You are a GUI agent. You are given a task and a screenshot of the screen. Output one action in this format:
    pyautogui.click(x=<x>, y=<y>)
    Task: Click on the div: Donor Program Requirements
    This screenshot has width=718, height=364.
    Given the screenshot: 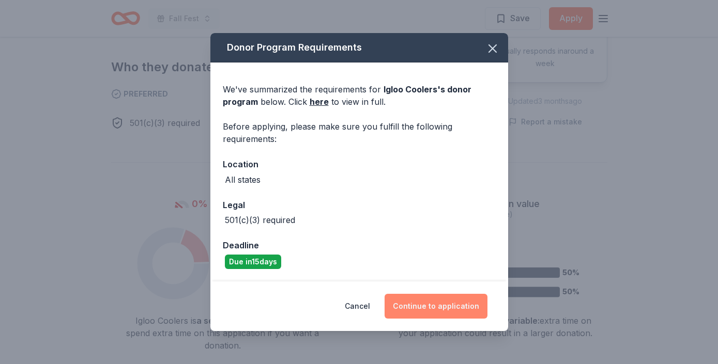 What is the action you would take?
    pyautogui.click(x=359, y=48)
    